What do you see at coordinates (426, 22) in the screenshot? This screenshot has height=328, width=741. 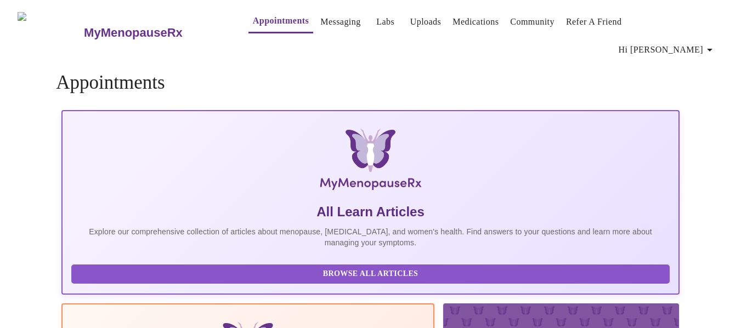 I see `button: Uploads` at bounding box center [426, 22].